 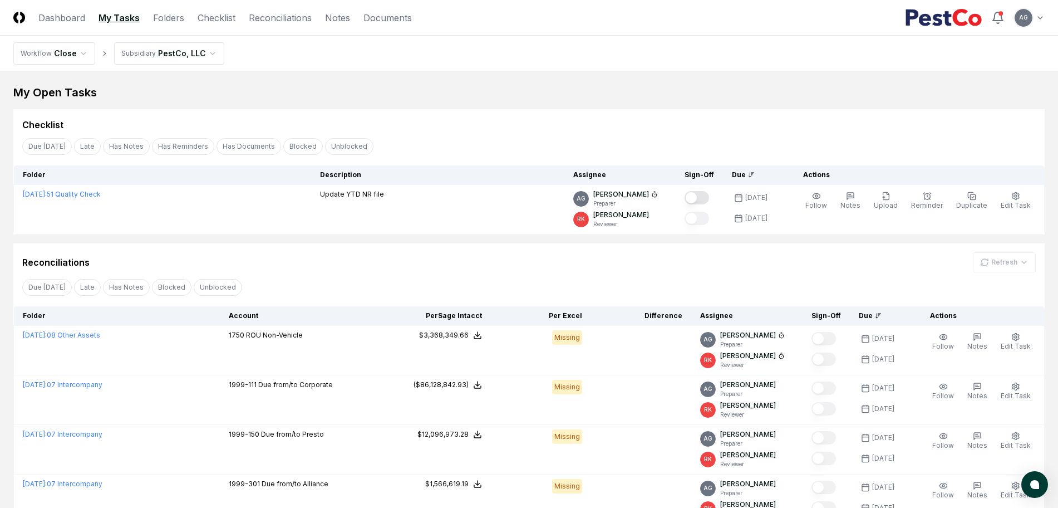 I want to click on div: Due, so click(x=754, y=175).